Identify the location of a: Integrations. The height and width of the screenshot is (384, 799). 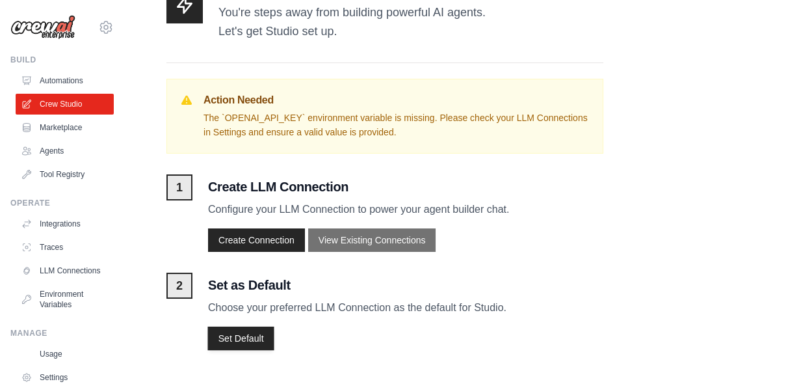
(64, 224).